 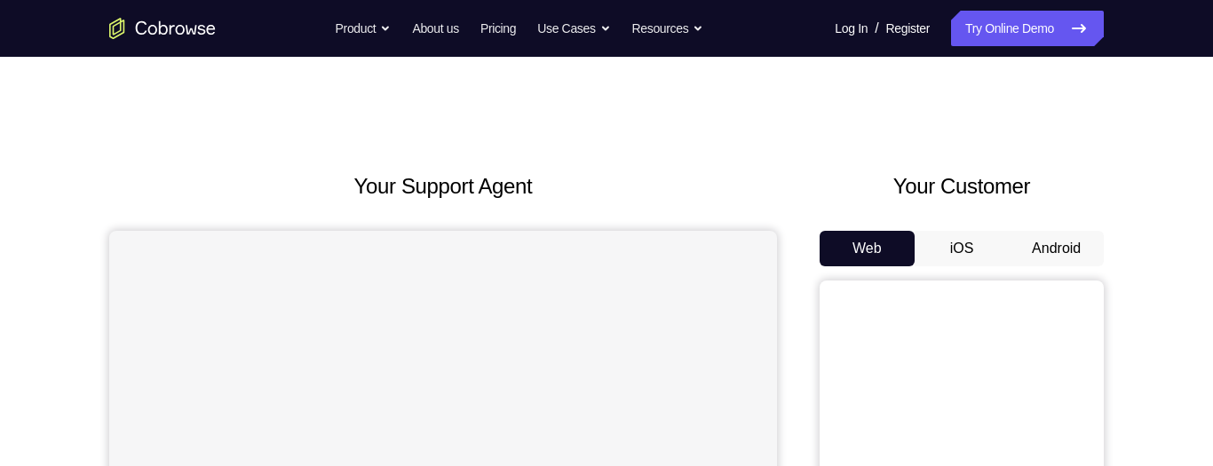 I want to click on h2: Your Customer, so click(x=962, y=186).